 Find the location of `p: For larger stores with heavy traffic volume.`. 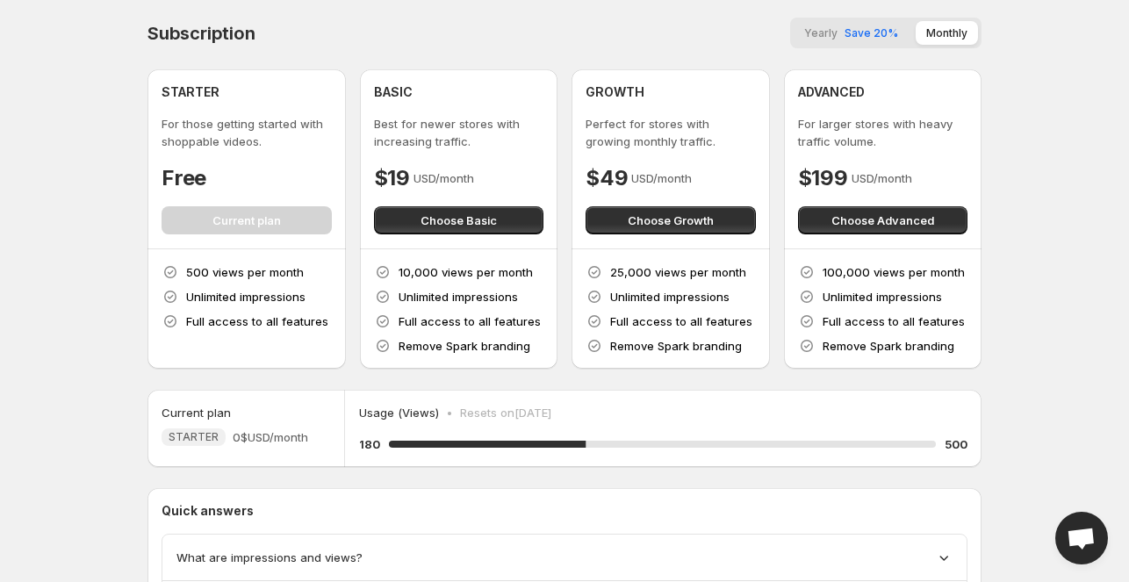

p: For larger stores with heavy traffic volume. is located at coordinates (883, 133).